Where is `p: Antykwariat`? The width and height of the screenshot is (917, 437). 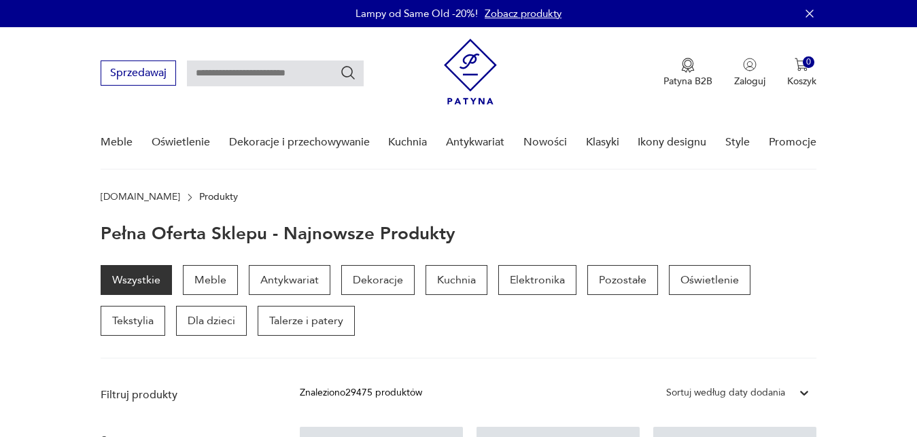
p: Antykwariat is located at coordinates (290, 280).